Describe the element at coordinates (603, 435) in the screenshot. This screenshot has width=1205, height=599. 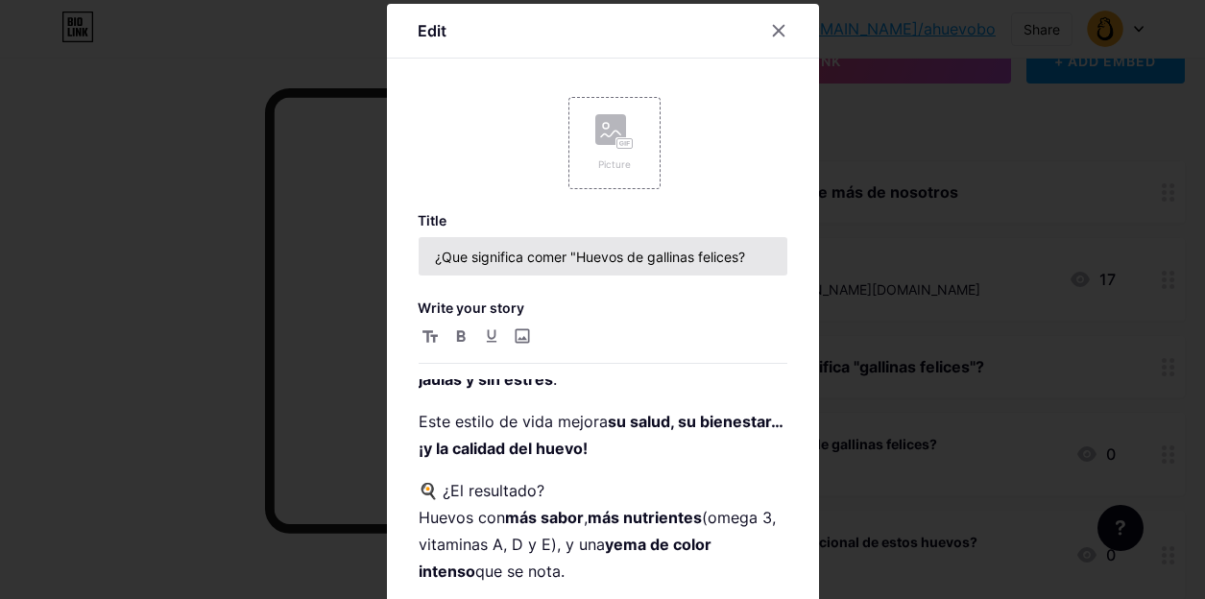
I see `p: Este estilo de vida mejora` at that location.